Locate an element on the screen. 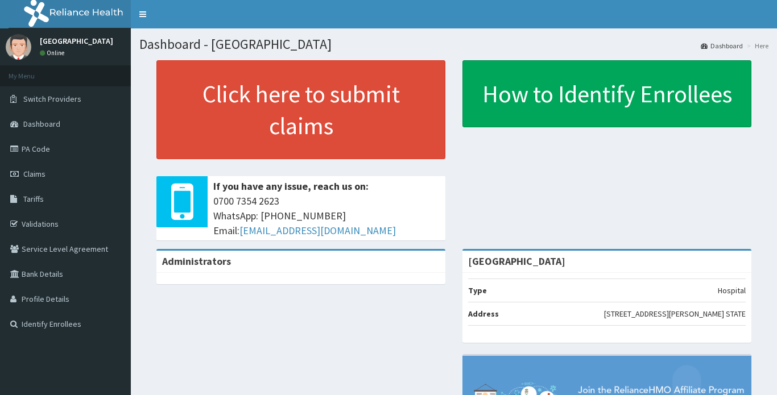  b: Type is located at coordinates (477, 291).